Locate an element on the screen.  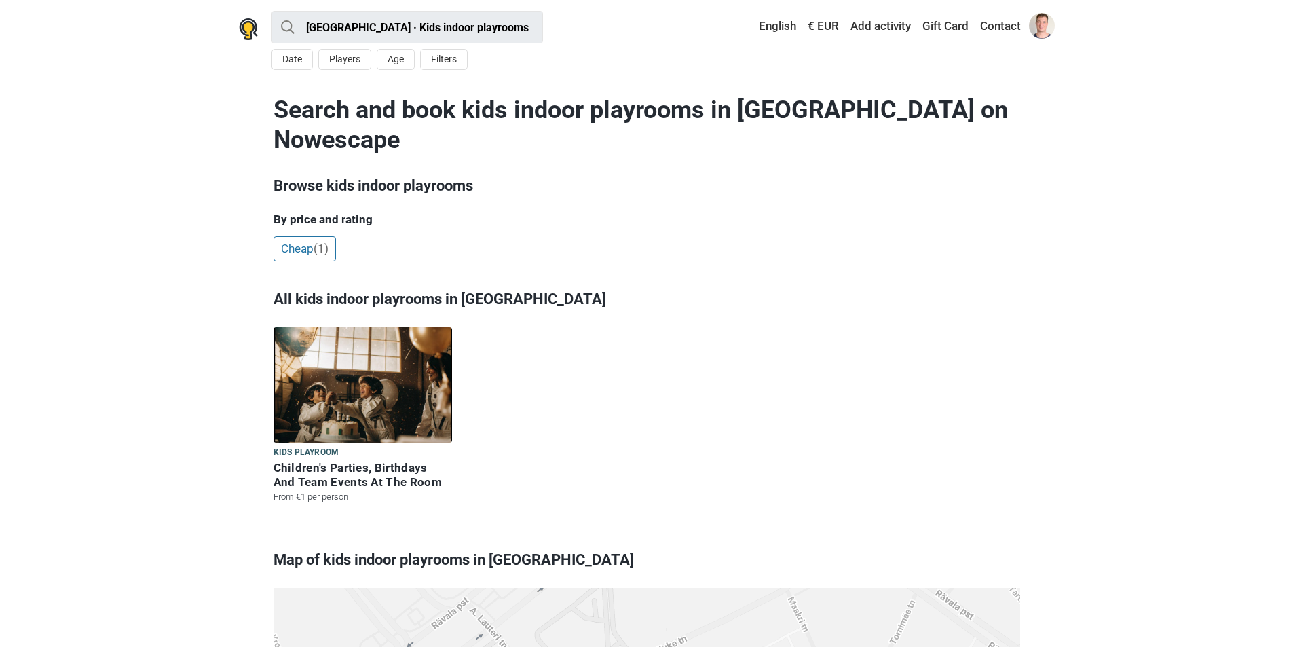
img: Children's Parties, Birthdays And Team Events At The Room Escape Rooms is located at coordinates (362, 385).